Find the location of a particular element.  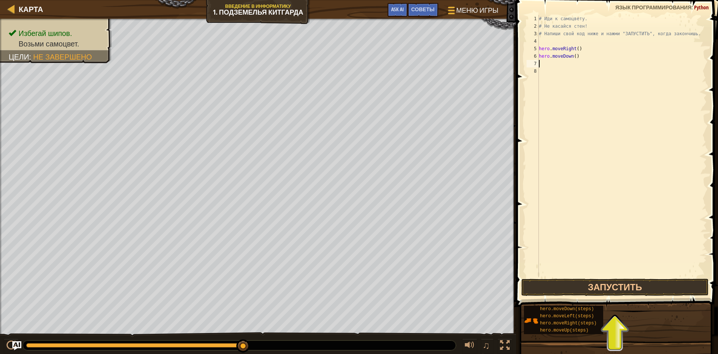

button: Меню игры is located at coordinates (472, 12).